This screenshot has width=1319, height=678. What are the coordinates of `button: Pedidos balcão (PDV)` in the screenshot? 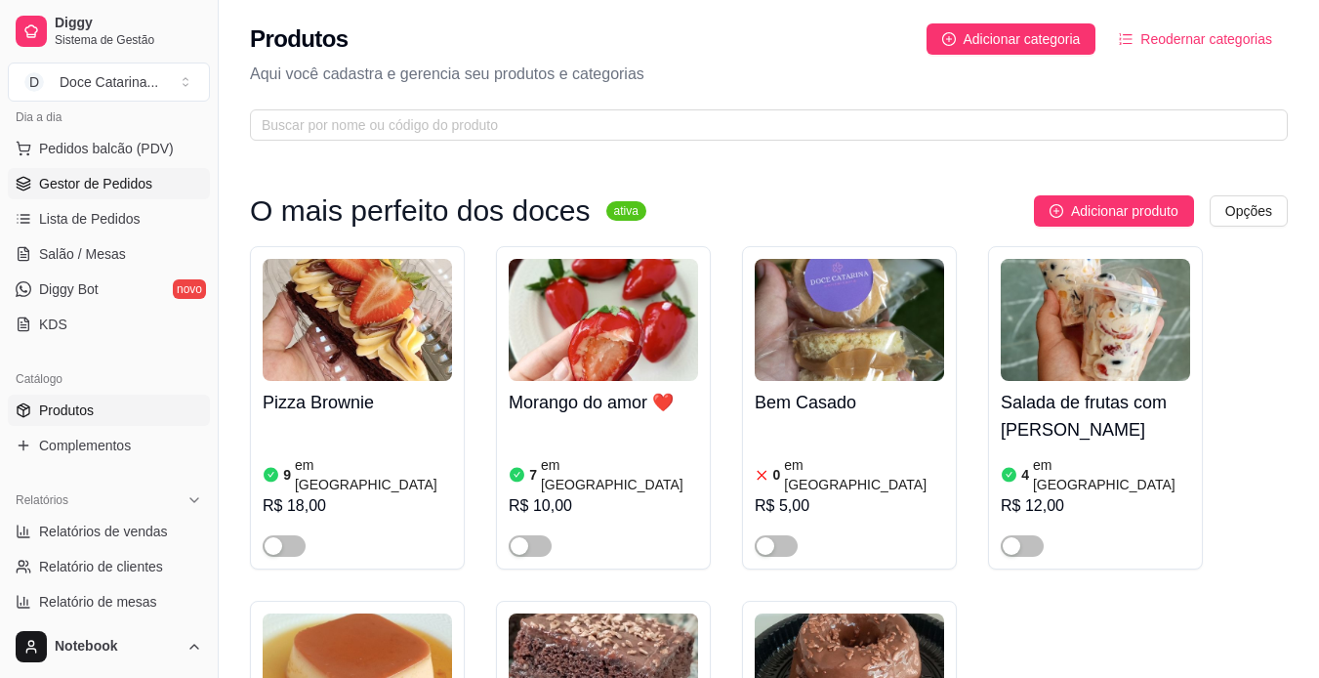 It's located at (108, 148).